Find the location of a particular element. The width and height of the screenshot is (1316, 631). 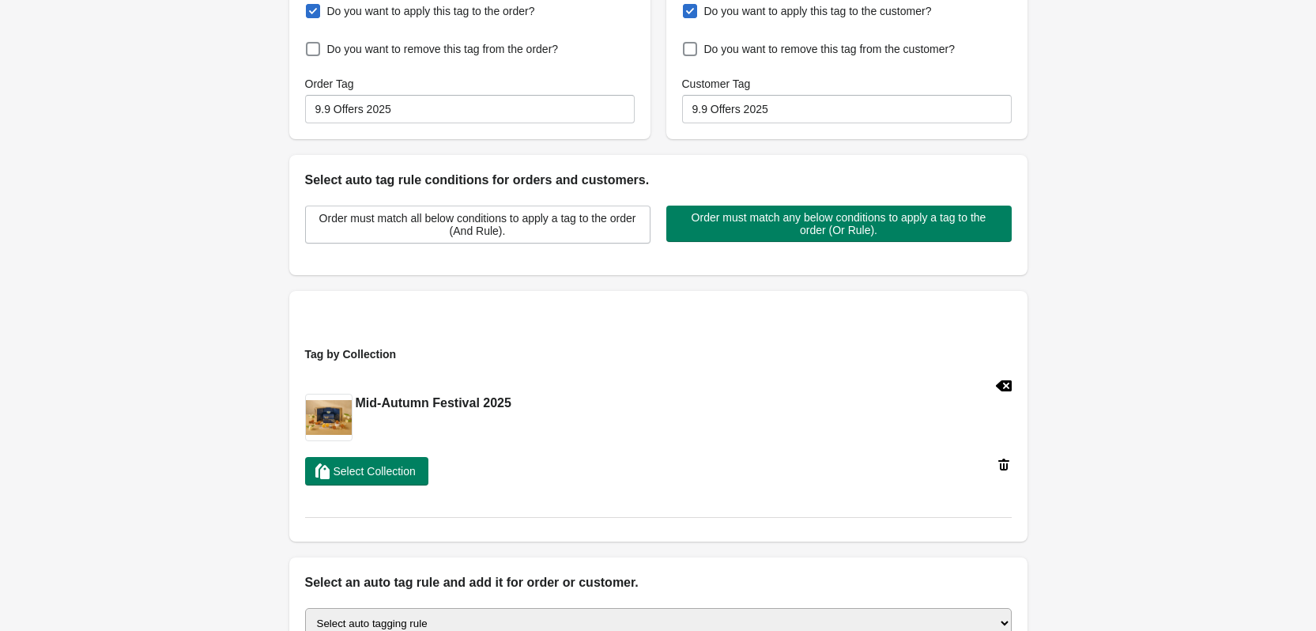

span: Select Collection is located at coordinates (375, 471).